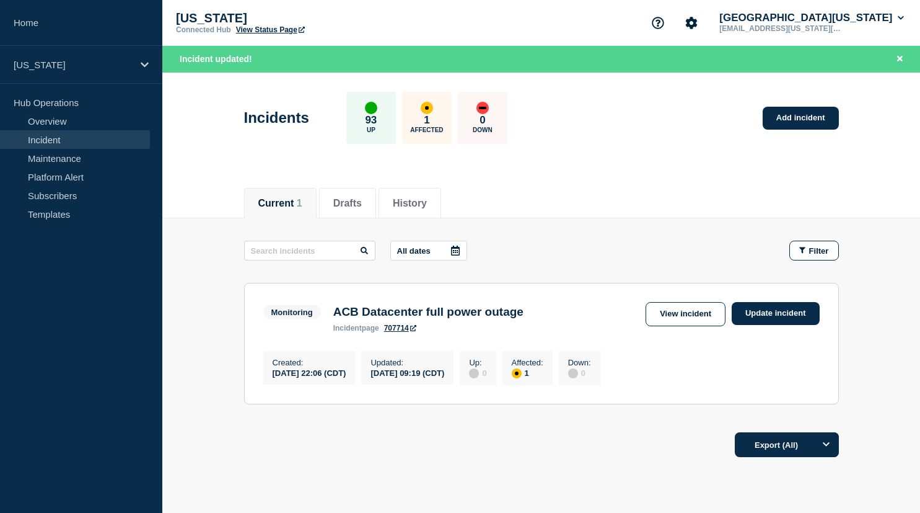  Describe the element at coordinates (429, 250) in the screenshot. I see `button: All dates` at that location.